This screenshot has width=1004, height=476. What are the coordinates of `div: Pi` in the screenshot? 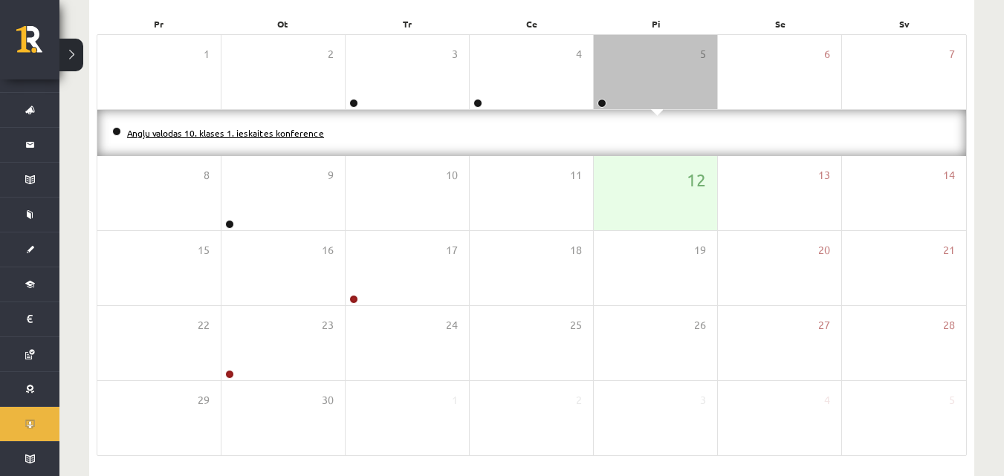 It's located at (656, 24).